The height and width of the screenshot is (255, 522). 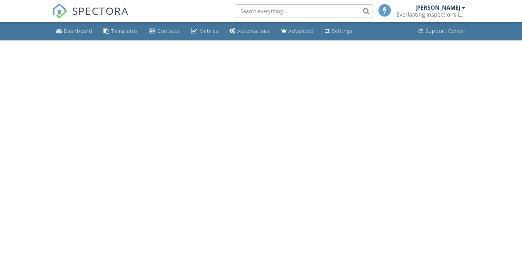 What do you see at coordinates (60, 11) in the screenshot?
I see `img: The Best Home Inspection Software - Spectora` at bounding box center [60, 11].